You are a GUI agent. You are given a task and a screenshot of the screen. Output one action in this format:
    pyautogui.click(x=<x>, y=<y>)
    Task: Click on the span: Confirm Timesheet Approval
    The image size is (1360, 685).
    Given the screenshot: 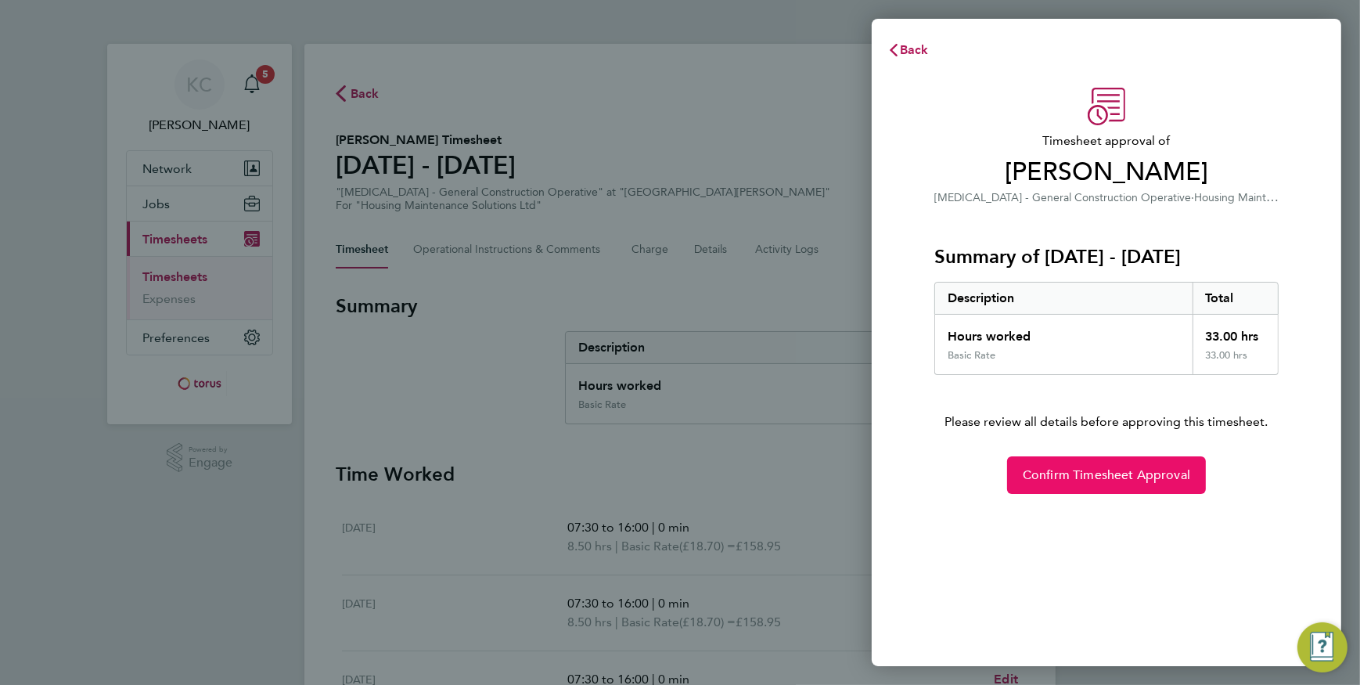 What is the action you would take?
    pyautogui.click(x=1106, y=475)
    